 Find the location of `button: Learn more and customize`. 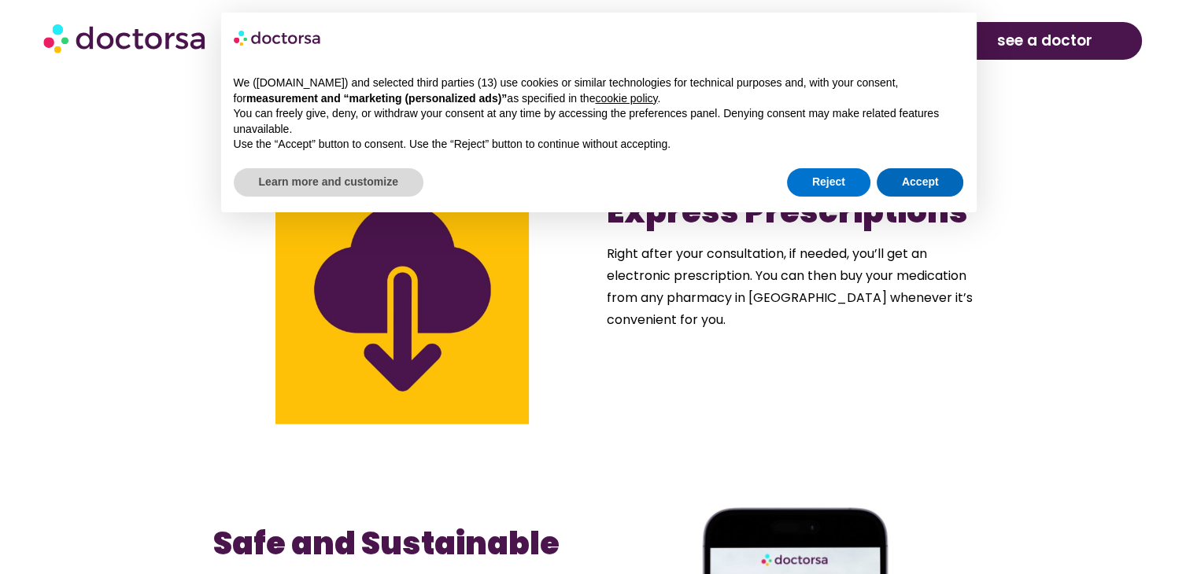

button: Learn more and customize is located at coordinates (328, 183).